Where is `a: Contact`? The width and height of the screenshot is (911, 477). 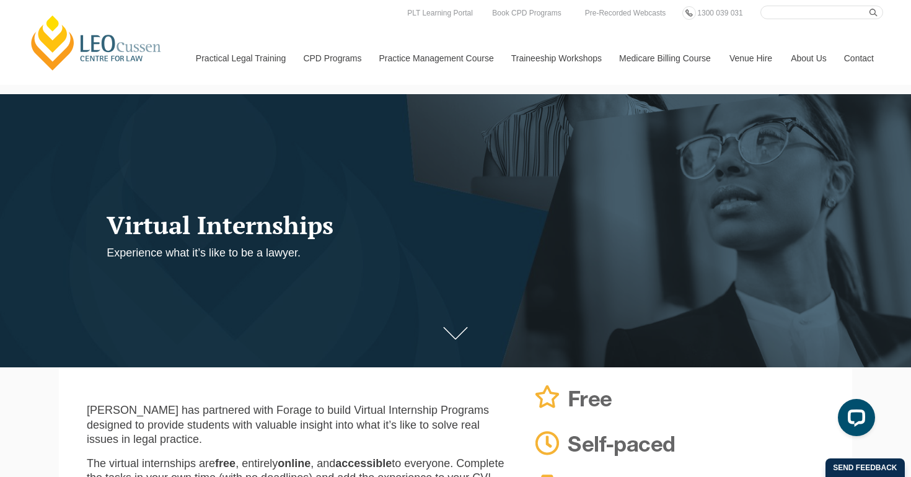 a: Contact is located at coordinates (859, 58).